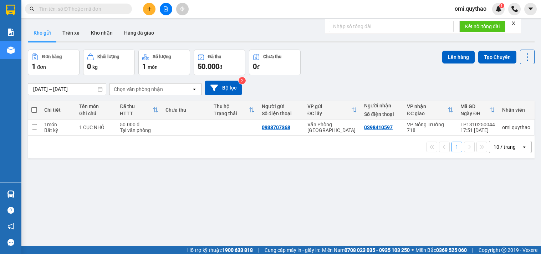  I want to click on button: Kết nối tổng đài, so click(483, 26).